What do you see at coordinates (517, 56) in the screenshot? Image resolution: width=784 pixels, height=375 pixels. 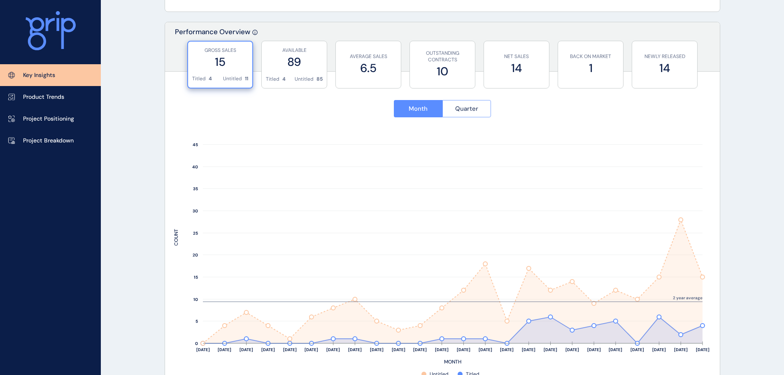 I see `p: NET SALES` at bounding box center [517, 56].